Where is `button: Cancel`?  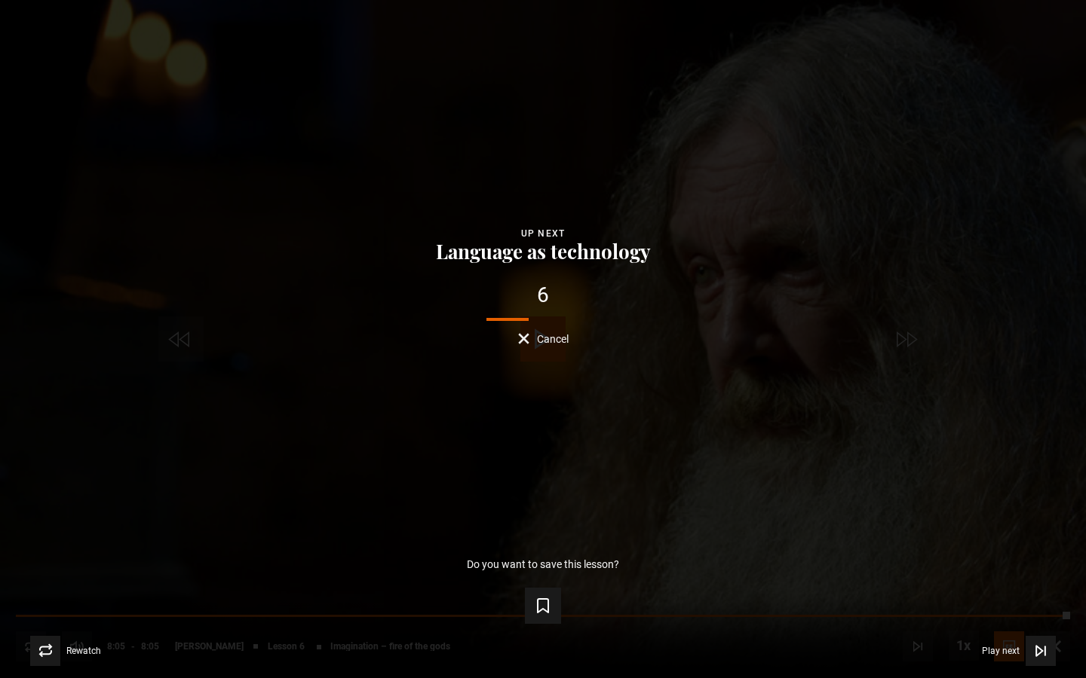 button: Cancel is located at coordinates (543, 338).